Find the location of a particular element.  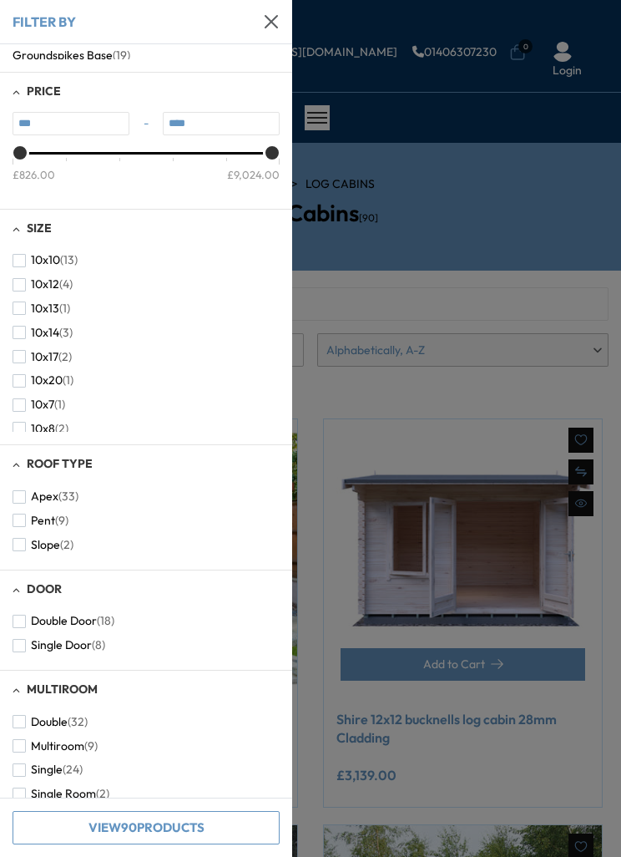

span: 10x20 is located at coordinates (47, 380).